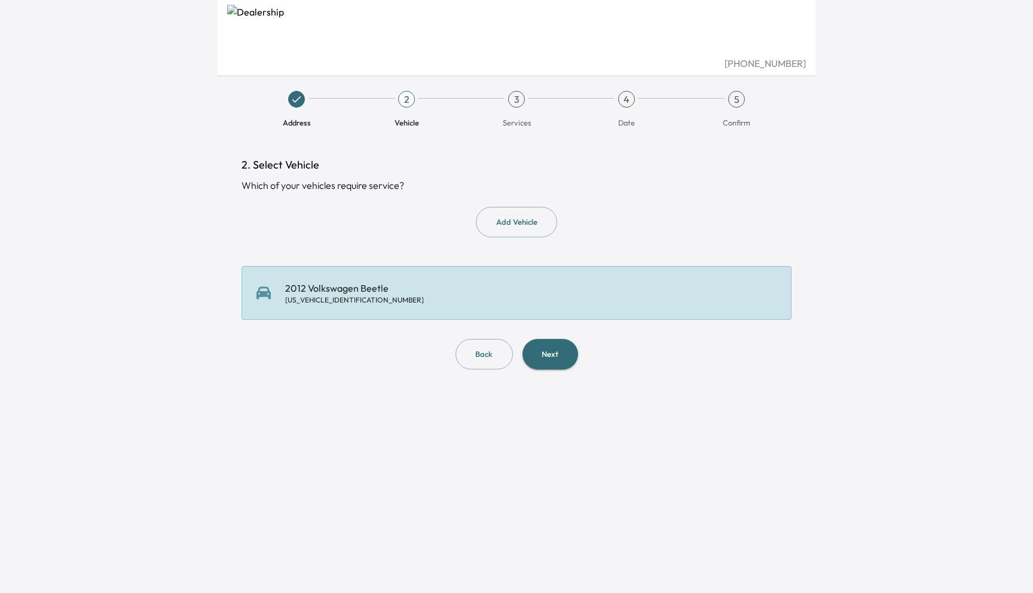 The width and height of the screenshot is (1033, 593). I want to click on div: 2, so click(407, 99).